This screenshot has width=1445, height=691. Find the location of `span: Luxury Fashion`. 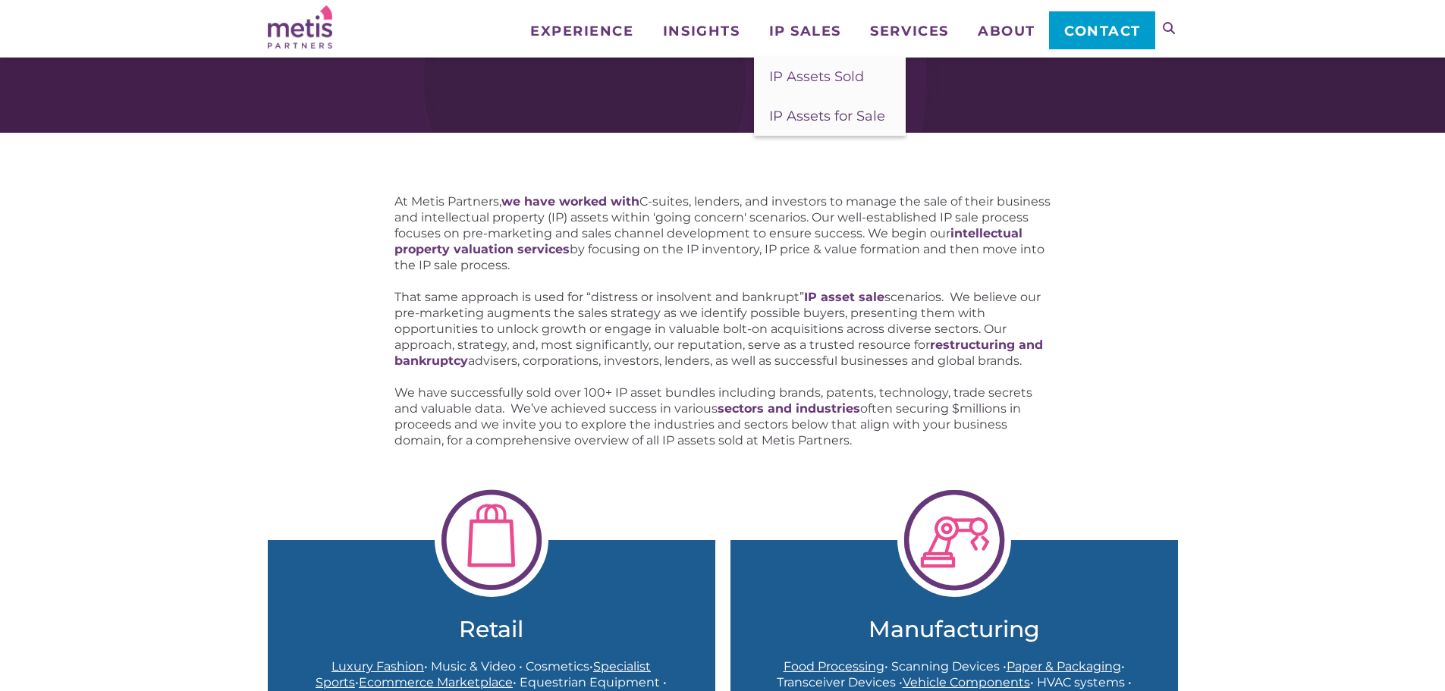

span: Luxury Fashion is located at coordinates (378, 666).